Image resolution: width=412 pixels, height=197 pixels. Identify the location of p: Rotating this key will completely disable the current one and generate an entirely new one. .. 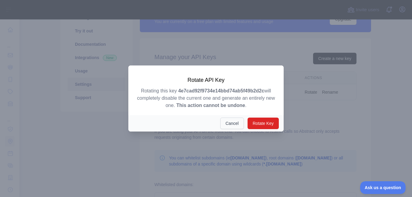
(206, 98).